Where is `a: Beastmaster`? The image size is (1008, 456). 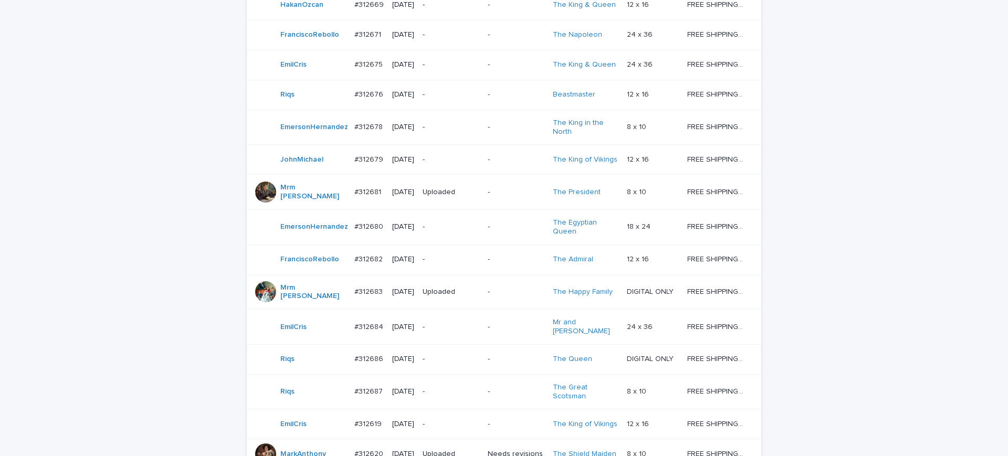 a: Beastmaster is located at coordinates (574, 95).